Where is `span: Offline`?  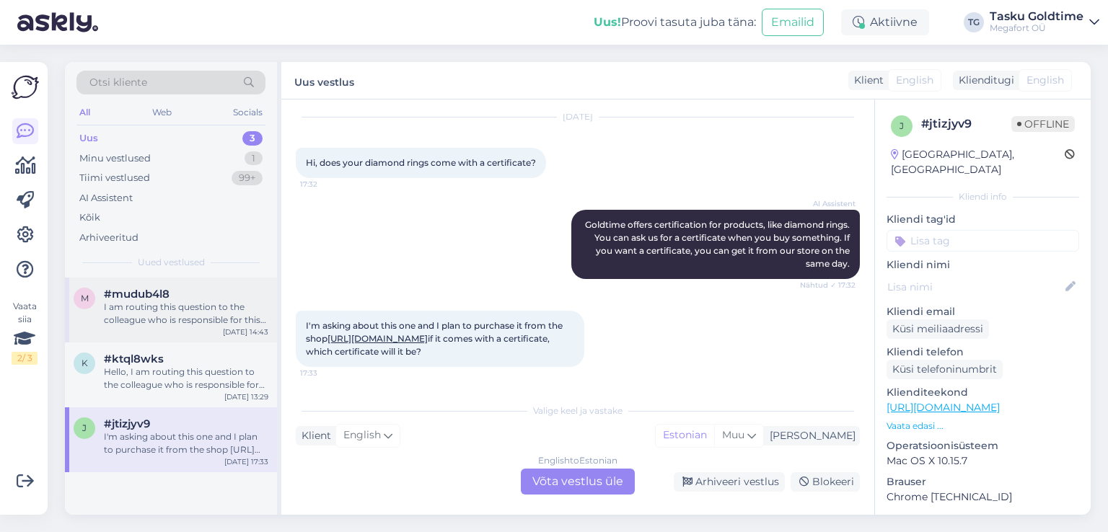
span: Offline is located at coordinates (1043, 124).